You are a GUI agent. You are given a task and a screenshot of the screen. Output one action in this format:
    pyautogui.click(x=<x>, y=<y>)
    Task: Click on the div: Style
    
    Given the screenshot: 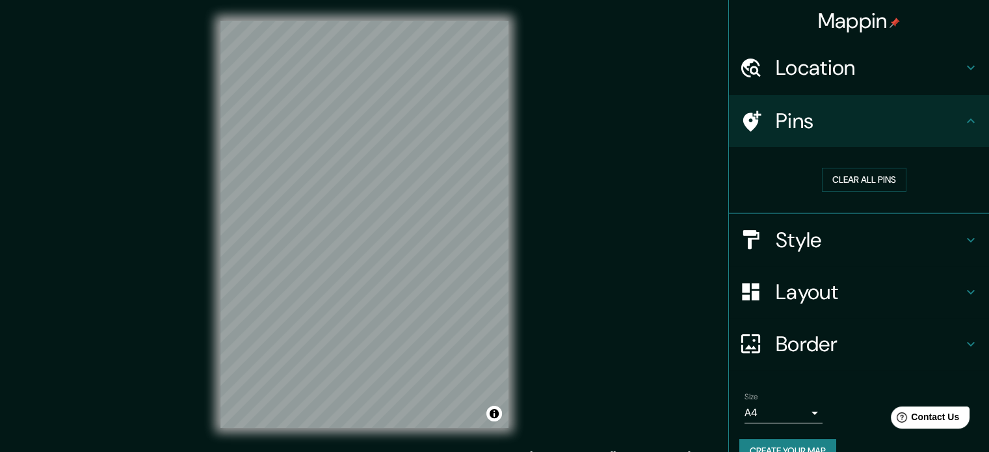 What is the action you would take?
    pyautogui.click(x=859, y=240)
    